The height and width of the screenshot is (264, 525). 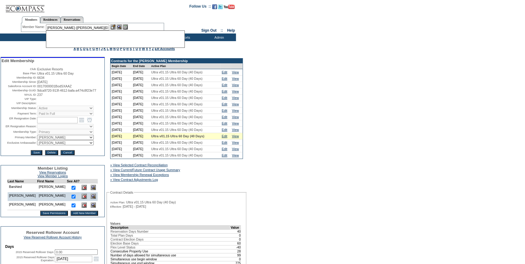 What do you see at coordinates (185, 66) in the screenshot?
I see `td: Active Plan` at bounding box center [185, 66].